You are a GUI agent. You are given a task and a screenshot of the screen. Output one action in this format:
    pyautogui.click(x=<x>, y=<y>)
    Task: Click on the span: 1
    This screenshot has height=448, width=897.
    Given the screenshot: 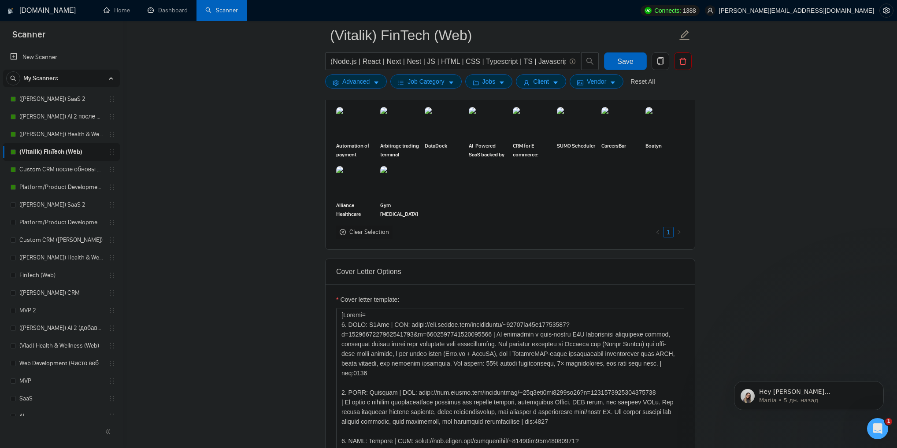 What is the action you would take?
    pyautogui.click(x=888, y=421)
    